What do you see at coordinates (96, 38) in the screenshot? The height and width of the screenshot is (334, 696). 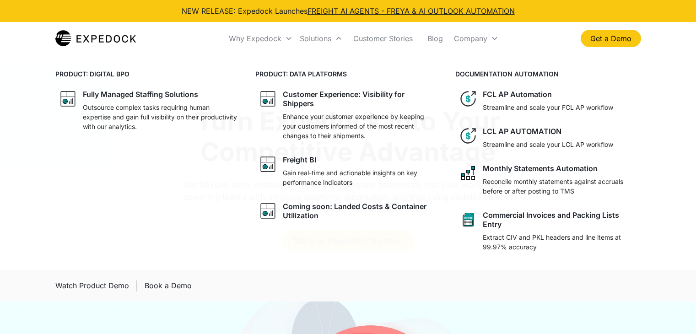 I see `img: Expedock Logo` at bounding box center [96, 38].